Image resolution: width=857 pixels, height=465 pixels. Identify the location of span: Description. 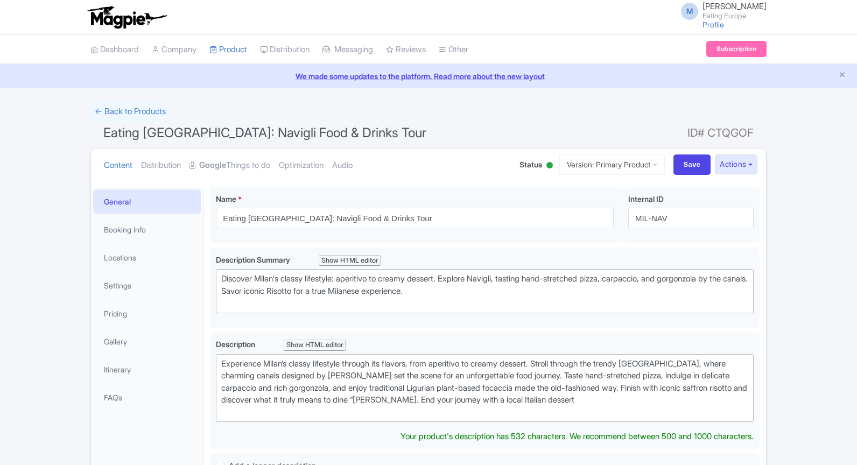
(236, 344).